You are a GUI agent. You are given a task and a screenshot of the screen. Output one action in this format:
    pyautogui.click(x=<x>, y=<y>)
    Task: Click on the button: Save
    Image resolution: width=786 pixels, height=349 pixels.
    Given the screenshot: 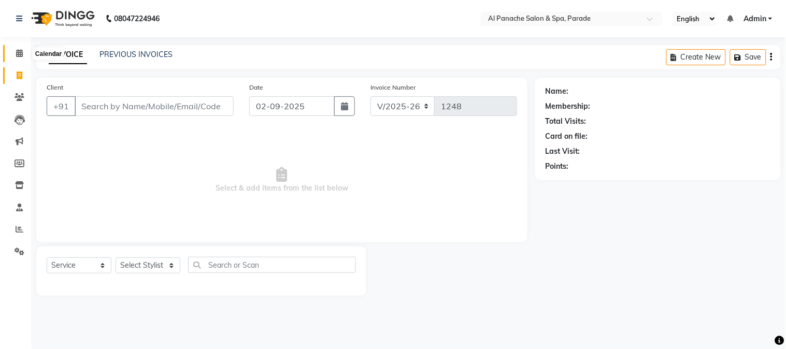 What is the action you would take?
    pyautogui.click(x=748, y=57)
    